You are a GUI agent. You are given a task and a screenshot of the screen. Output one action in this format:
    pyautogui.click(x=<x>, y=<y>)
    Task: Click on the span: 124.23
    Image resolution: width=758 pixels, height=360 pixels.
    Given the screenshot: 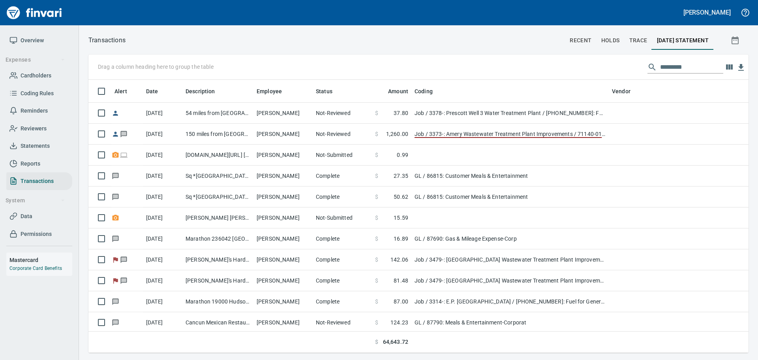 What is the action you would take?
    pyautogui.click(x=399, y=322)
    